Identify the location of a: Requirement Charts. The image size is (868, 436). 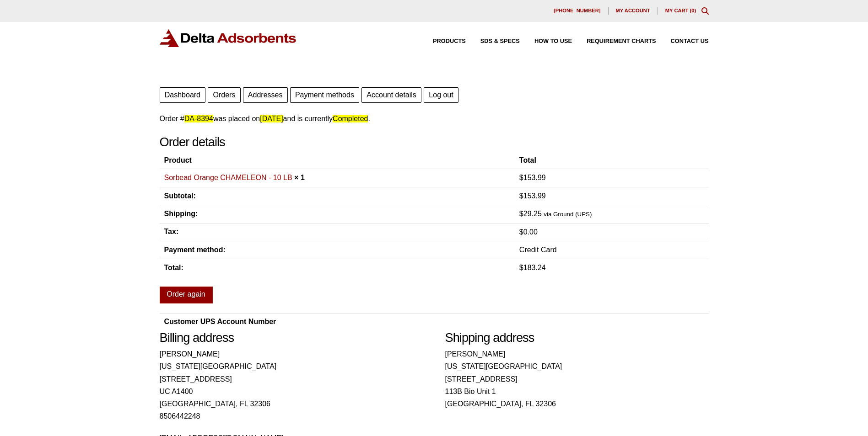
(613, 41).